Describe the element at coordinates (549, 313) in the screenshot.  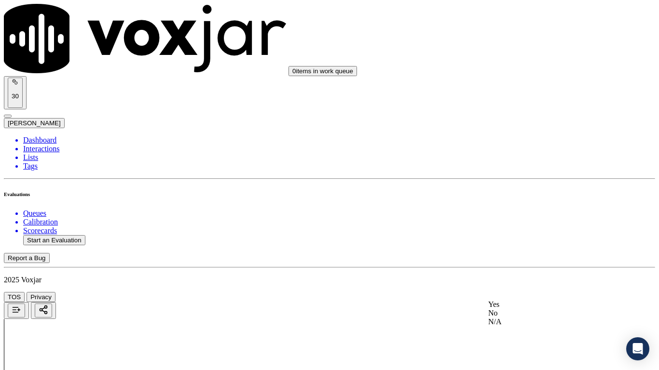
I see `div: No` at that location.